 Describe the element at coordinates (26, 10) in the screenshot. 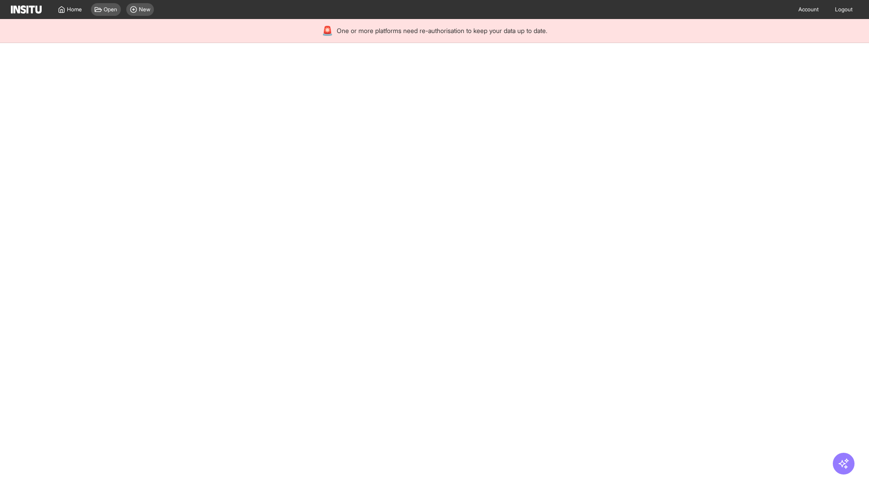

I see `img: Logo` at that location.